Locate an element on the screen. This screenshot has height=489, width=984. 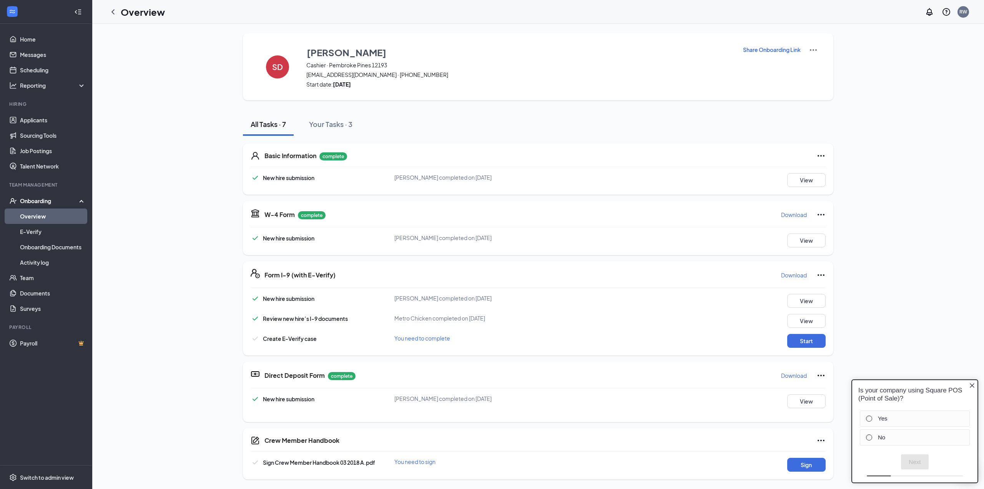
svg: CompanyDocumentIcon is located at coordinates (255, 440).